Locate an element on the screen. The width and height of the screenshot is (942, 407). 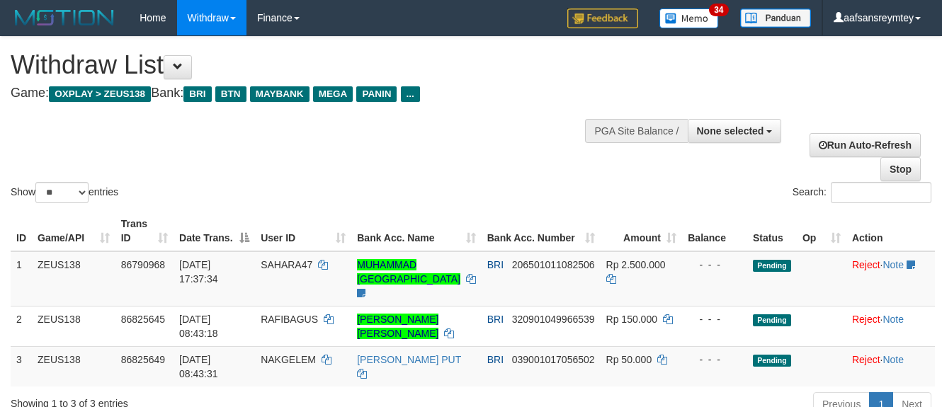
th: Action is located at coordinates (891, 231).